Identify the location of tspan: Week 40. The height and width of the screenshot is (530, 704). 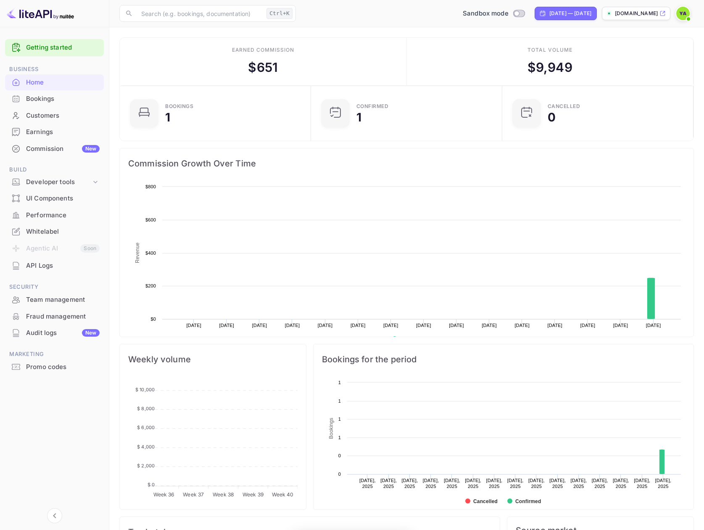
(283, 494).